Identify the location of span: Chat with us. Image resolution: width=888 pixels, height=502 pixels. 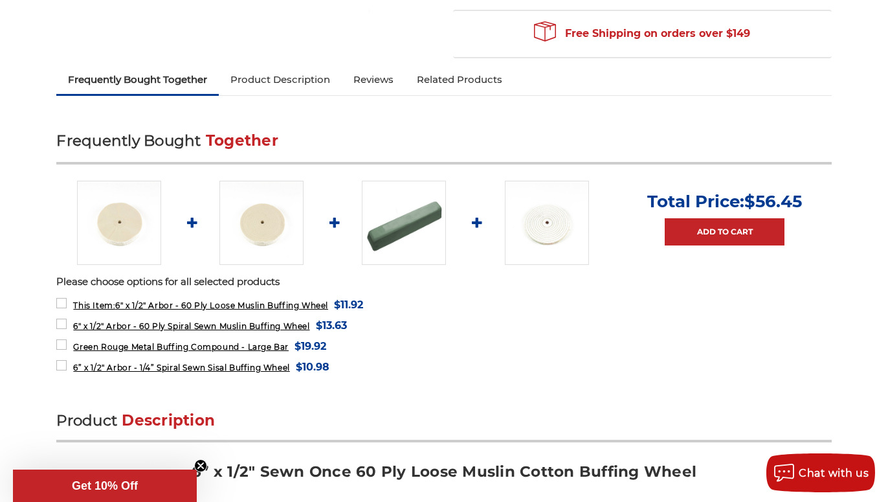
(834, 472).